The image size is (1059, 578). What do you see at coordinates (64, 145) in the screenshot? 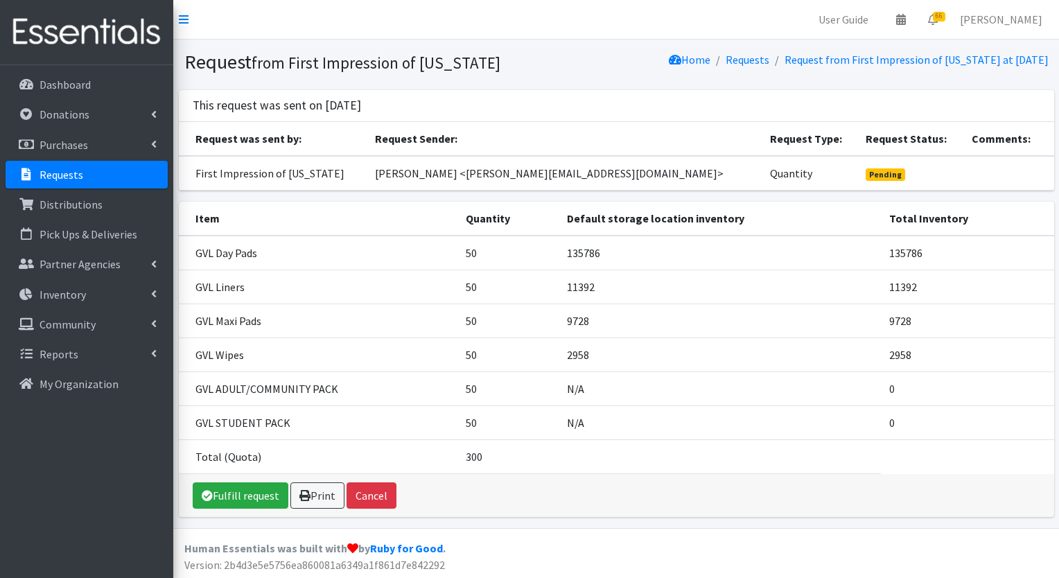
I see `p: Purchases` at bounding box center [64, 145].